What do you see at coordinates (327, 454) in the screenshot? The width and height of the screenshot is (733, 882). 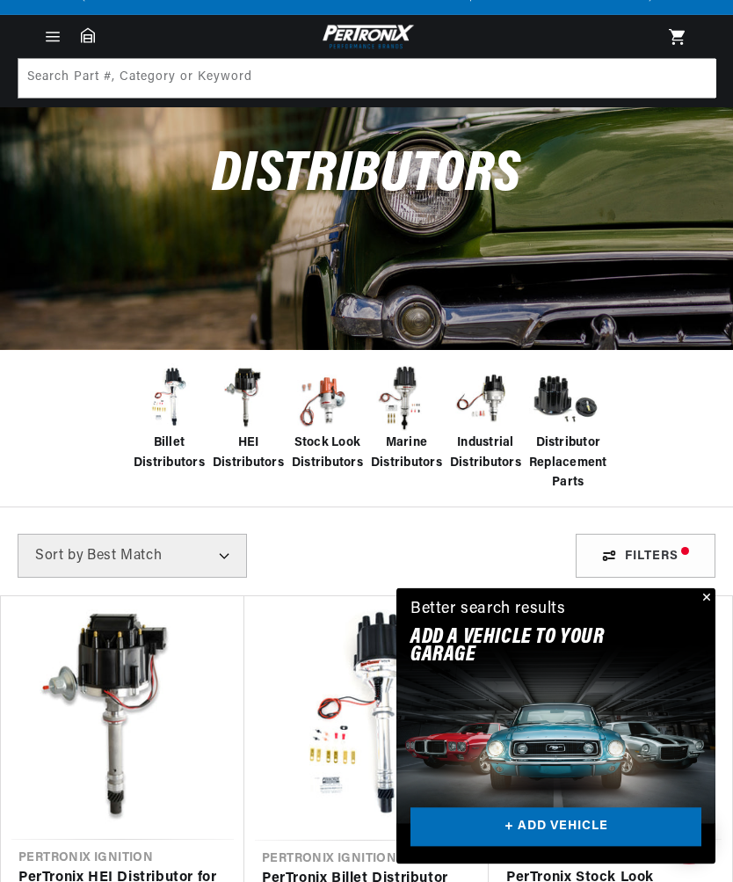 I see `span: Stock Look Distributors` at bounding box center [327, 454].